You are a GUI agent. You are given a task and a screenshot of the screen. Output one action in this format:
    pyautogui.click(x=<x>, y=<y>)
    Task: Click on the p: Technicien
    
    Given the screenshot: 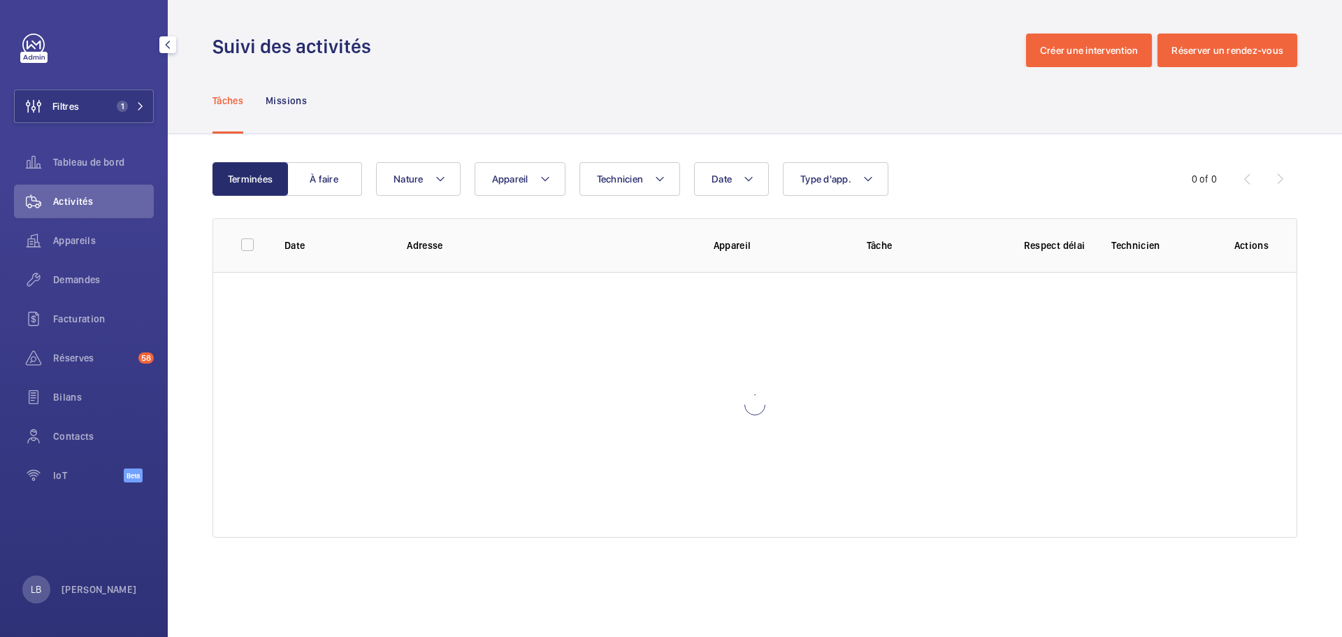 What is the action you would take?
    pyautogui.click(x=1161, y=245)
    